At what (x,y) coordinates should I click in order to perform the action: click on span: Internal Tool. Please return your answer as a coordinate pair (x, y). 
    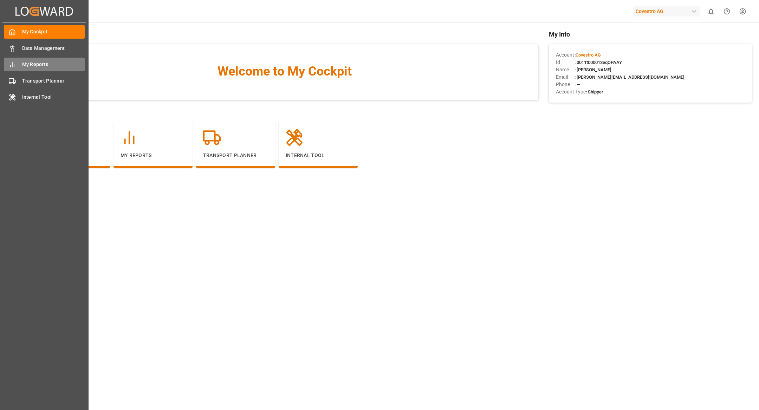
    Looking at the image, I should click on (53, 97).